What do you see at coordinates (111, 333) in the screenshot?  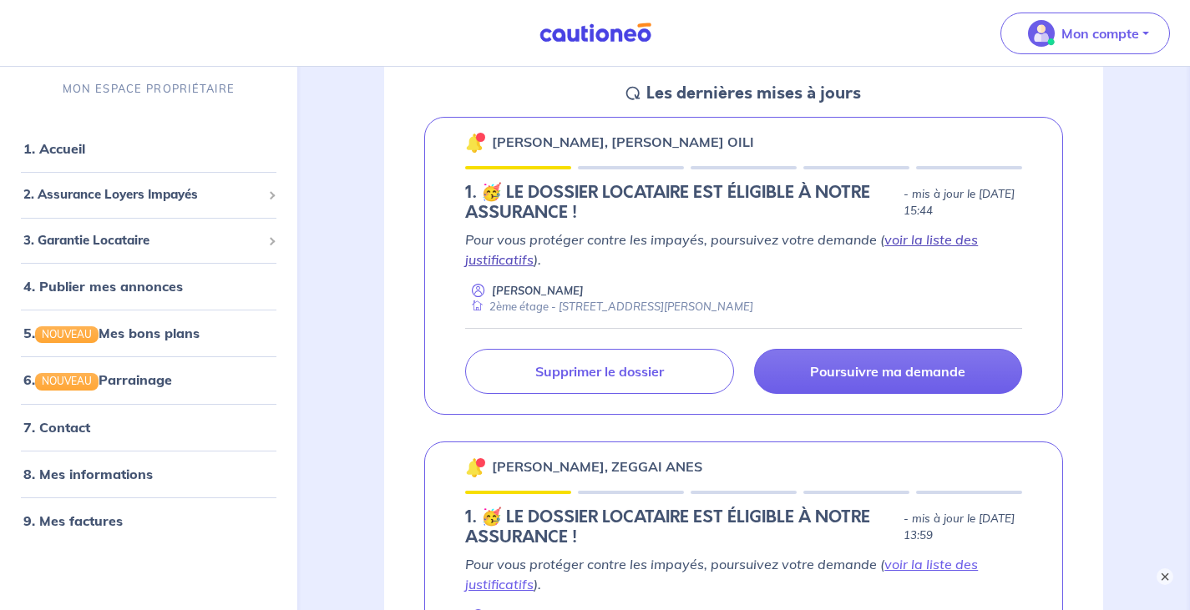 I see `a: 5.NOUVEAUMes bons plans` at bounding box center [111, 333].